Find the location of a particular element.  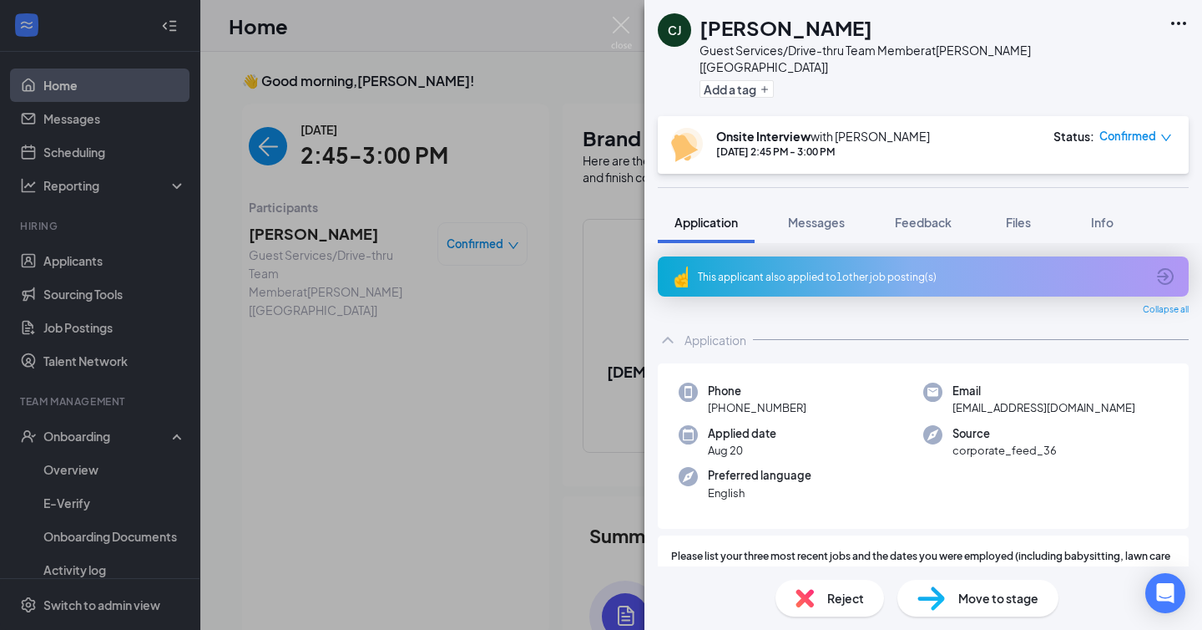

svg: Ellipses is located at coordinates (1179, 23).